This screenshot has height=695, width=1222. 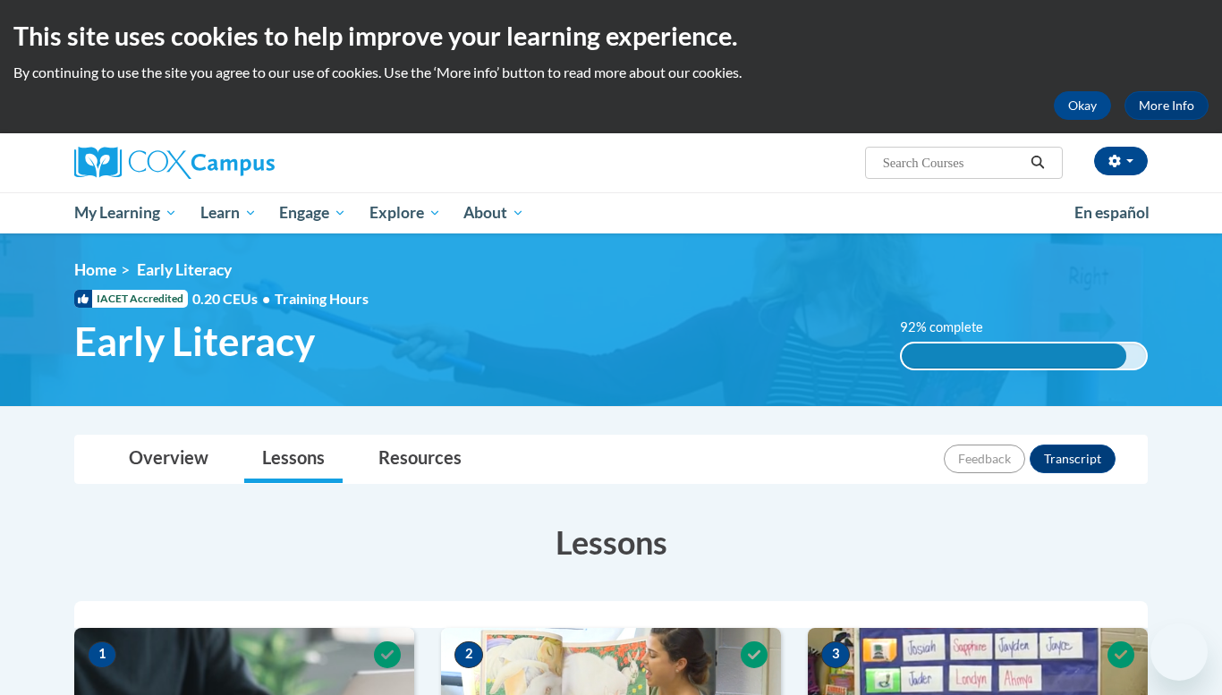 I want to click on a: Overview, so click(x=168, y=459).